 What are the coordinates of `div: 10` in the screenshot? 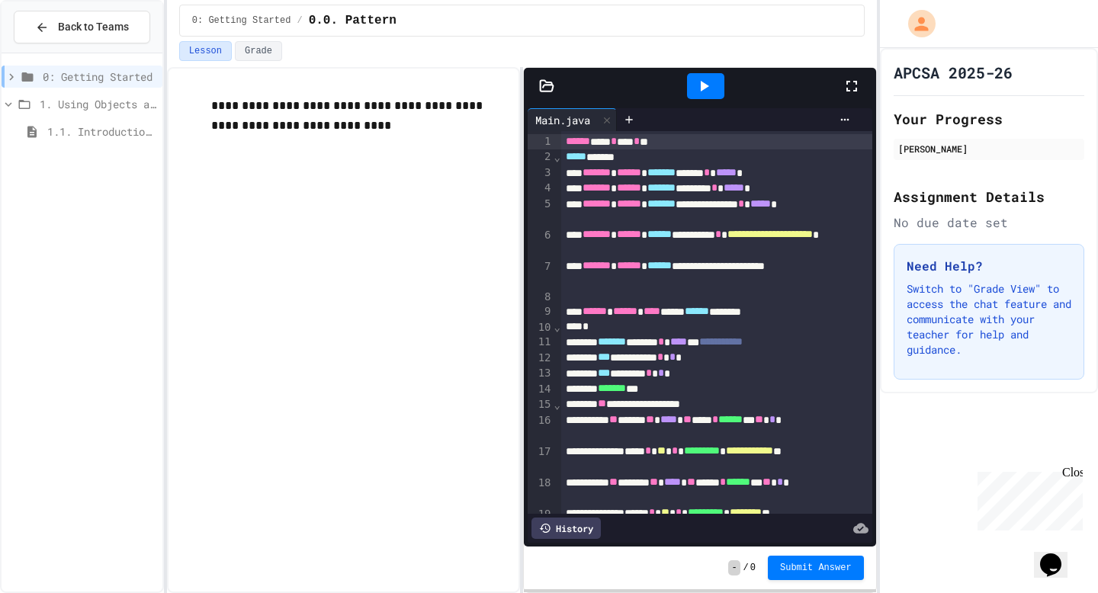 It's located at (540, 328).